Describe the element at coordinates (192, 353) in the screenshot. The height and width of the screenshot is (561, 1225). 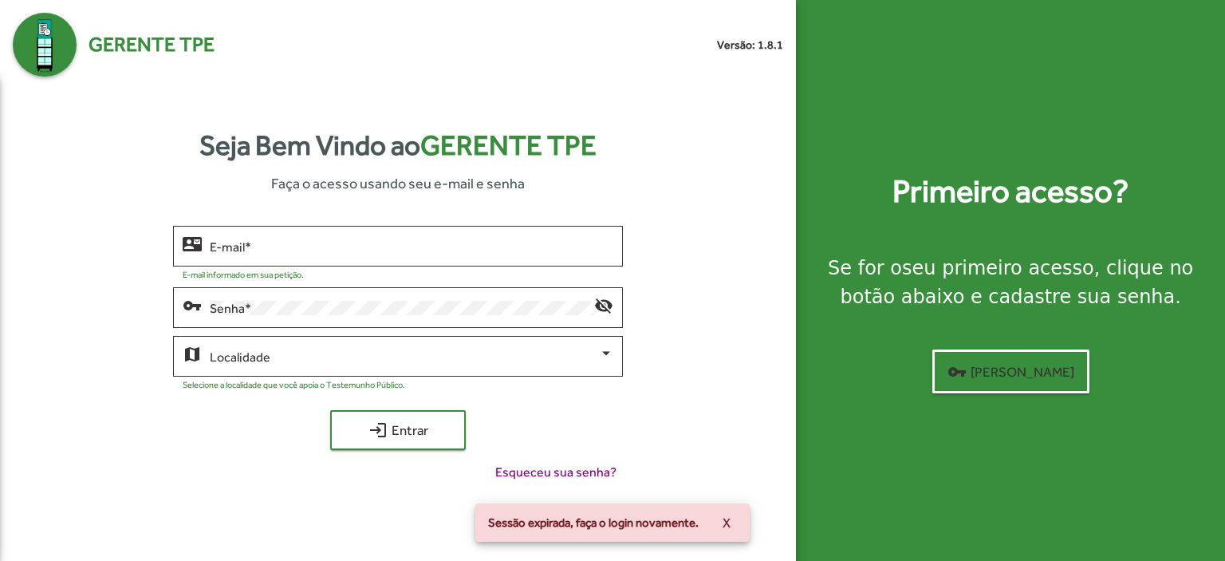
I see `mat-icon: map` at that location.